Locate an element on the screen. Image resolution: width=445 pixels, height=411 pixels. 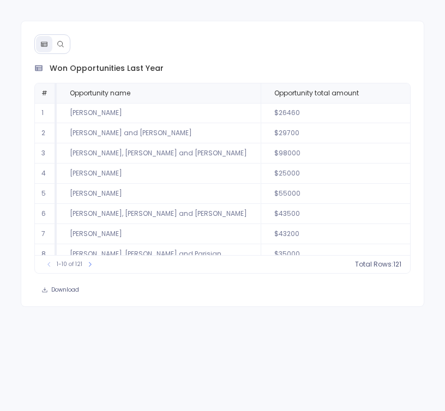
td: $29700 is located at coordinates (344, 133).